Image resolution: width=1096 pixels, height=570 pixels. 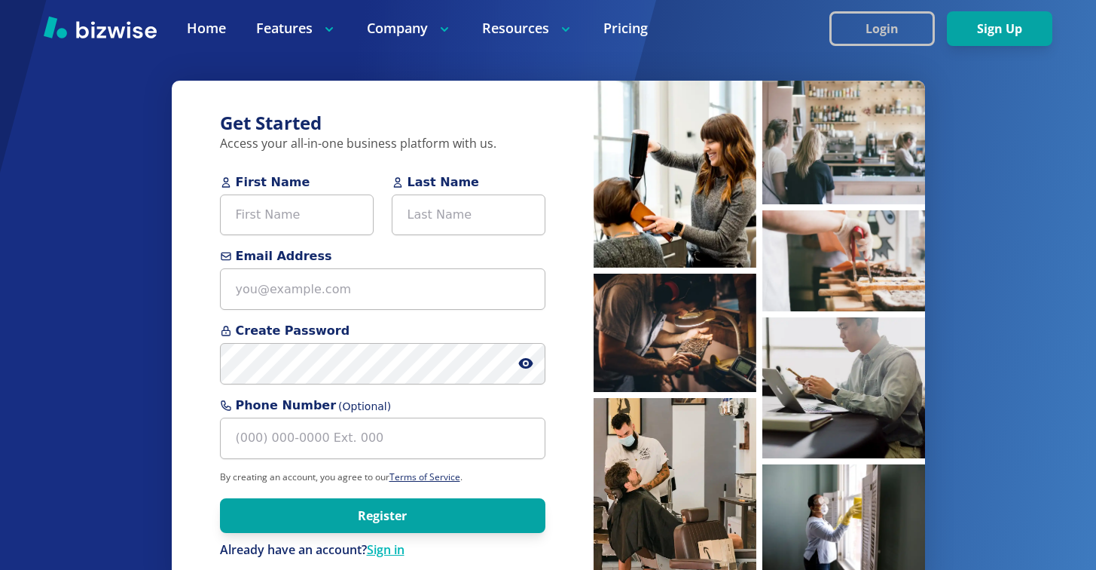 I want to click on img: Man inspecting coffee beans, so click(x=675, y=332).